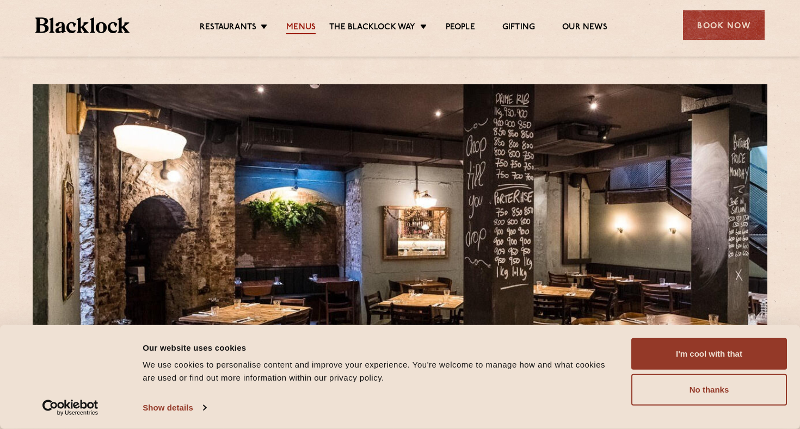  What do you see at coordinates (724, 25) in the screenshot?
I see `div: Book Now` at bounding box center [724, 25].